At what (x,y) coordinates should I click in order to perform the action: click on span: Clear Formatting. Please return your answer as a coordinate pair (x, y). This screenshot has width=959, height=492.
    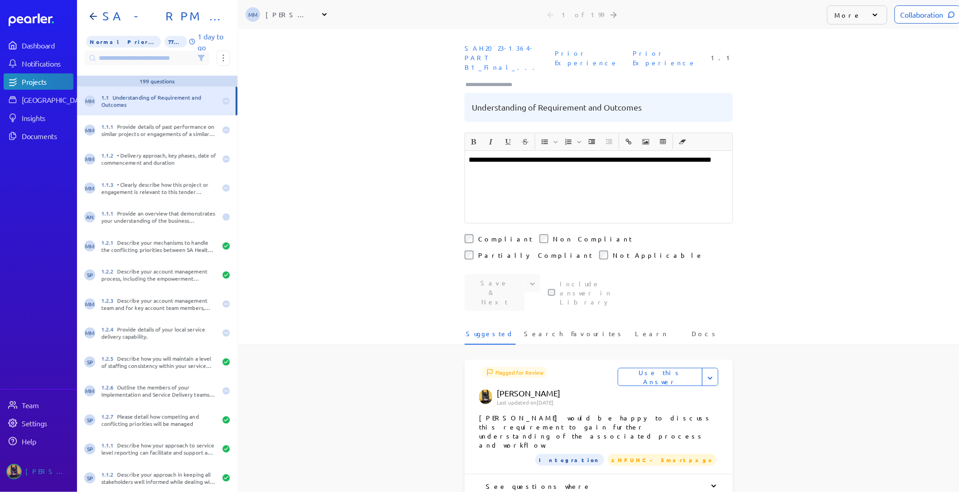
    Looking at the image, I should click on (683, 142).